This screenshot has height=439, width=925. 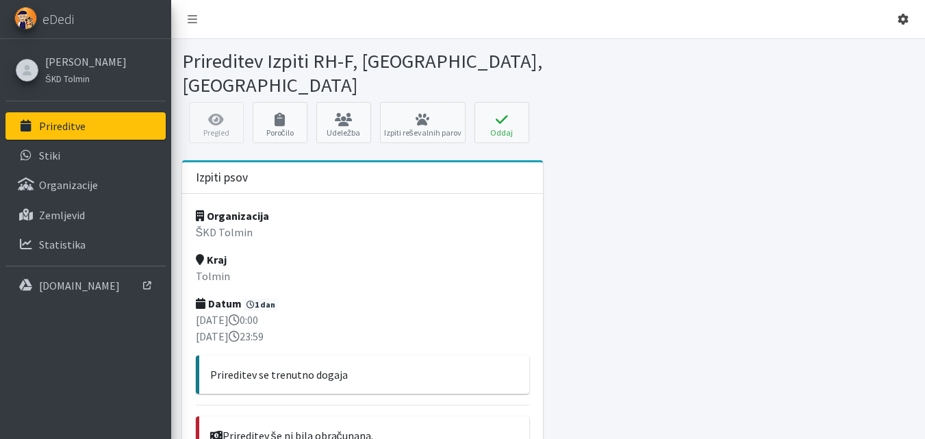 I want to click on p: ŠKD Tolmin, so click(x=363, y=232).